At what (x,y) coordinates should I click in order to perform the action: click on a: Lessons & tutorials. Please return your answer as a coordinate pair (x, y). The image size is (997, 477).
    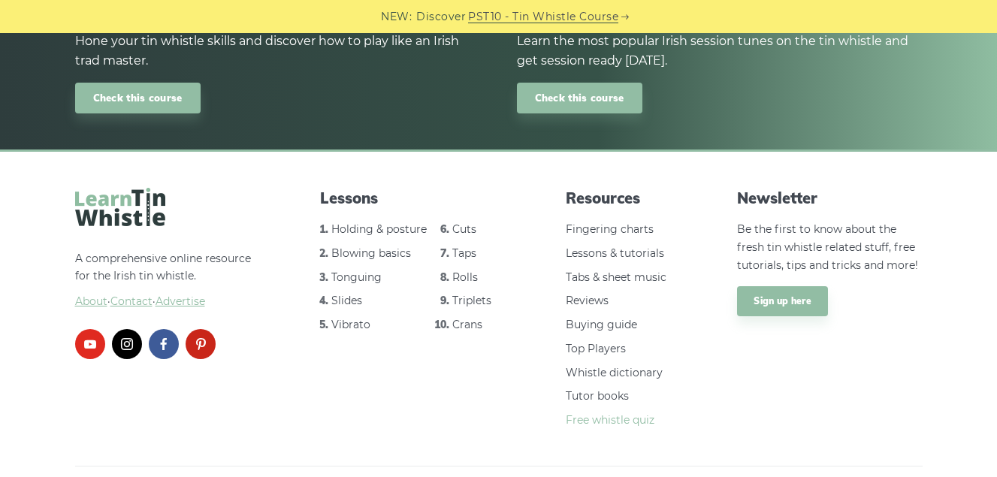
    Looking at the image, I should click on (614, 253).